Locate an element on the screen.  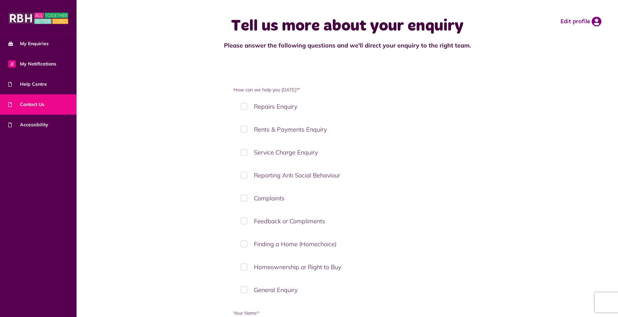
span: My Enquiries is located at coordinates (28, 44).